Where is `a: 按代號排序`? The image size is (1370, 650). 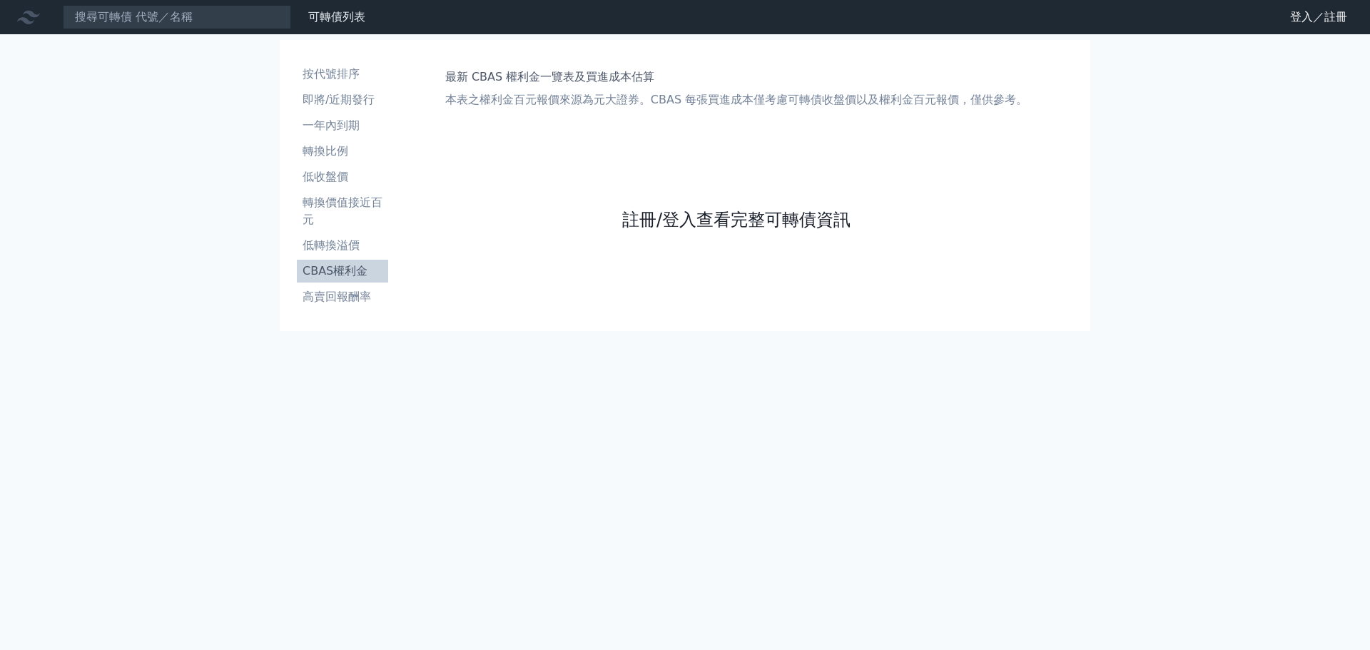 a: 按代號排序 is located at coordinates (342, 74).